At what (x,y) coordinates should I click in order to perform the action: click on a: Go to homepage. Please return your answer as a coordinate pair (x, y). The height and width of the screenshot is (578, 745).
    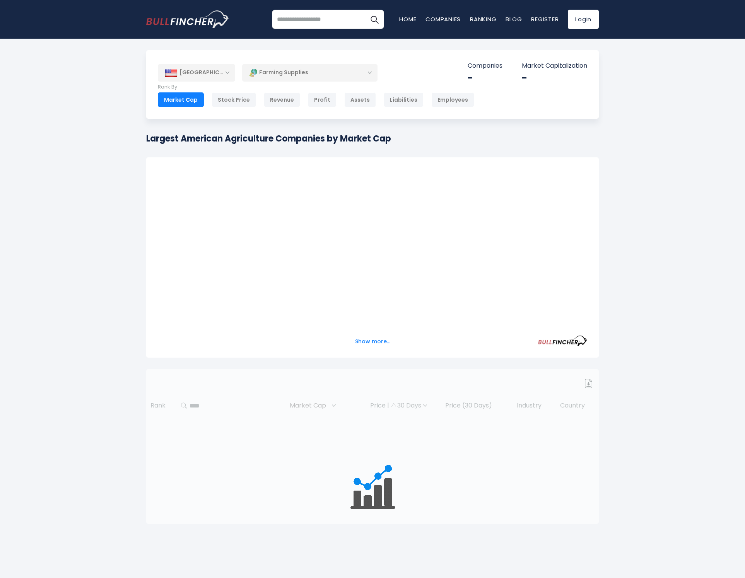
    Looking at the image, I should click on (188, 19).